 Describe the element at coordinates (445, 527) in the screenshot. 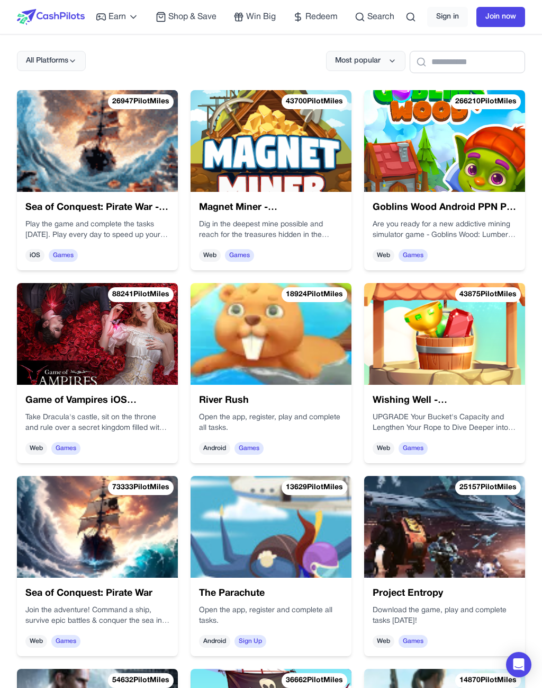

I see `img: Project Entropy` at that location.